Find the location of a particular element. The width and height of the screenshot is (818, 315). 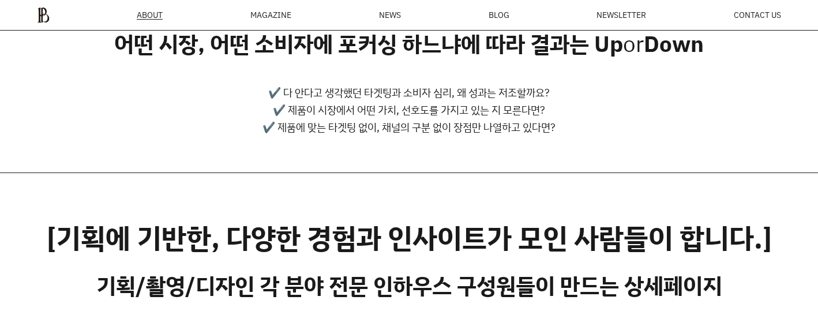

p: ✔️ 다 안다고 생각했던 타겟팅과 소비자 심리, 왜 성과는 저조할까요? ✔️ 제품이 시장에서 어떤 가치, 선호도를 가지고 있는 지 모른다면? ✔️ 제품에 맞는 타겟팅 없이, ... is located at coordinates (409, 110).